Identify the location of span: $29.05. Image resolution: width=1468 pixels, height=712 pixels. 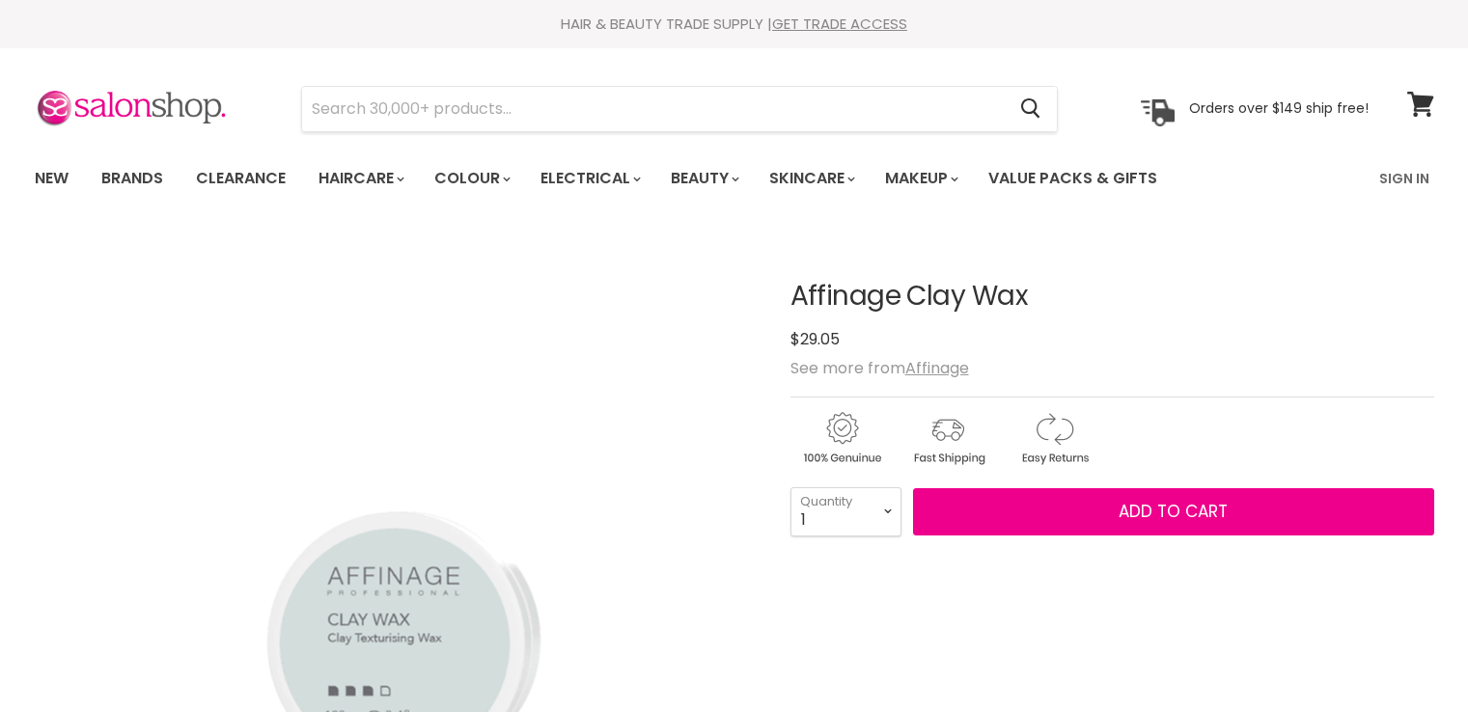
(814, 339).